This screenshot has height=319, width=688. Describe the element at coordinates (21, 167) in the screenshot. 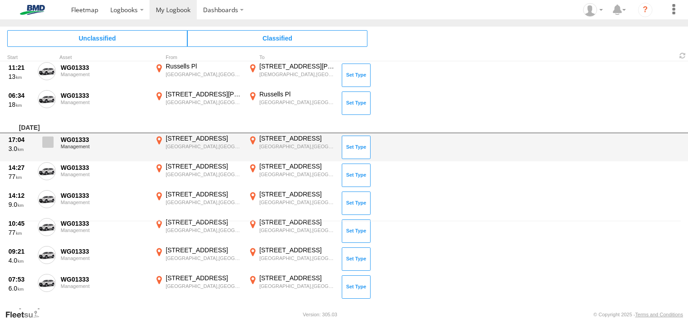

I see `div: 14:27` at that location.